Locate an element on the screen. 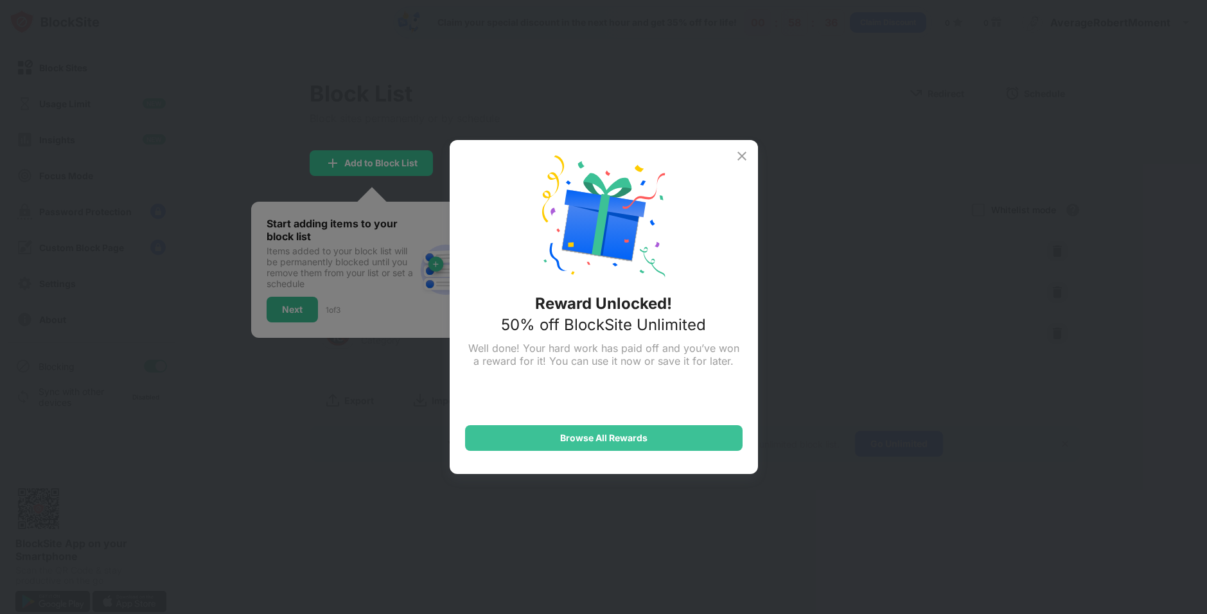 Image resolution: width=1207 pixels, height=614 pixels. div: 50% off BlockSite Unlimited is located at coordinates (603, 324).